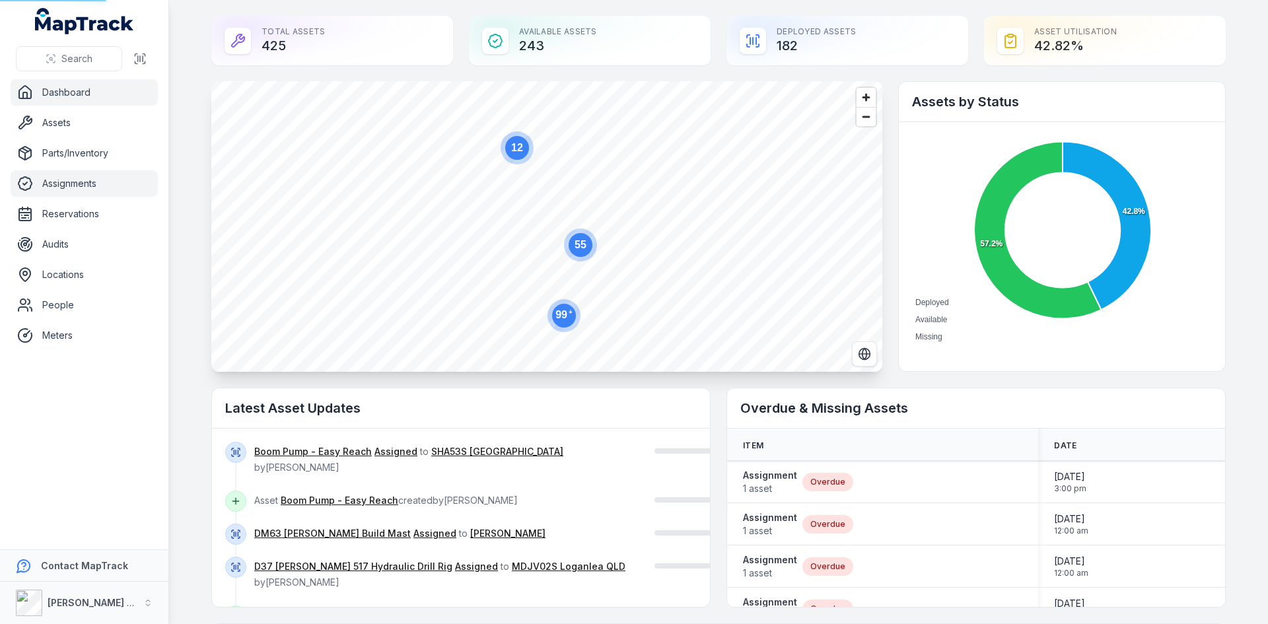 The height and width of the screenshot is (624, 1268). I want to click on a: MapTrack, so click(85, 21).